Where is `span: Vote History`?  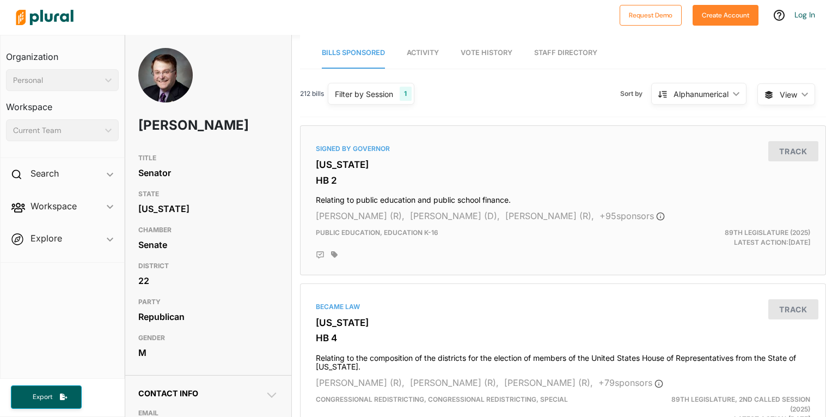 span: Vote History is located at coordinates (486, 52).